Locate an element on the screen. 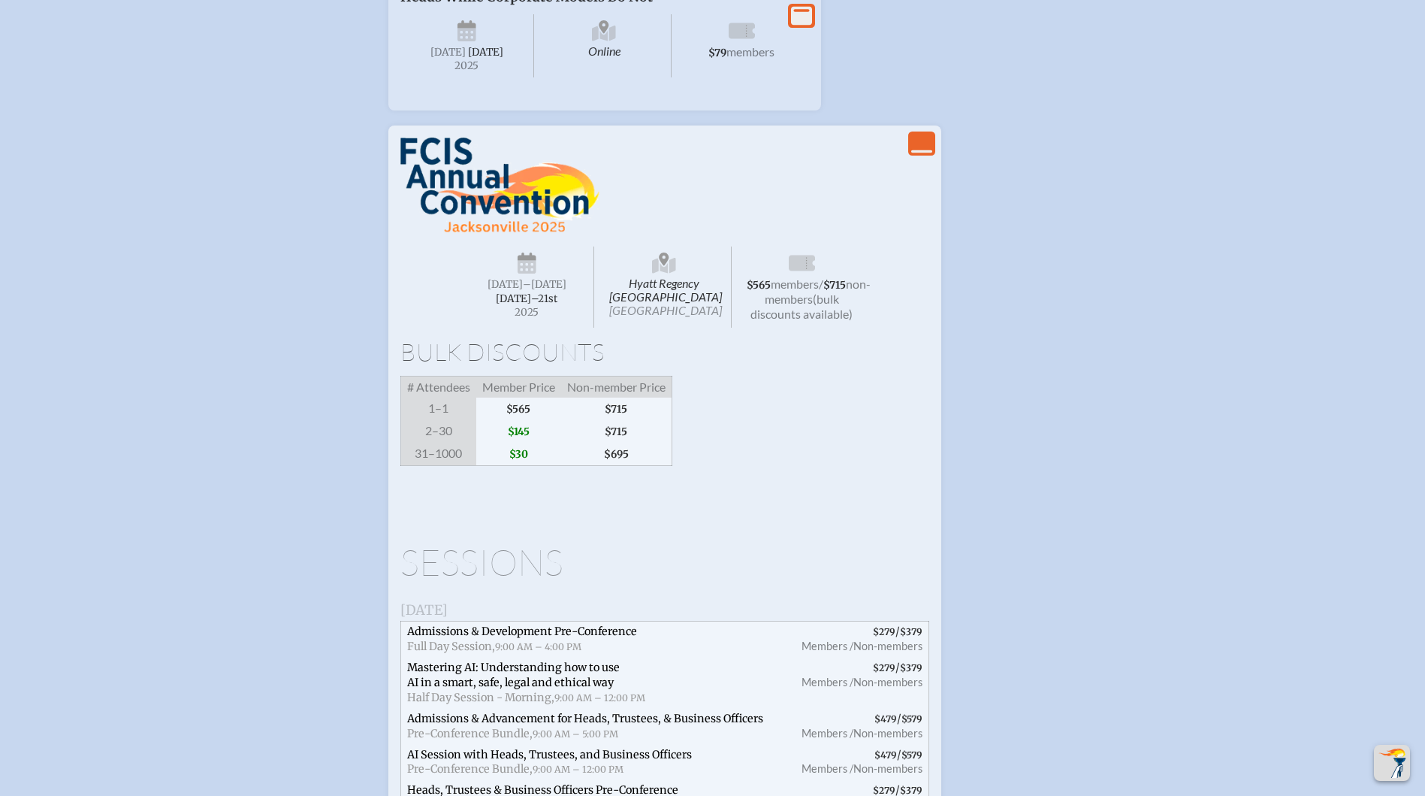  span: Admissions & Advancement for Heads, Trustees, & Business Officers is located at coordinates (585, 718).